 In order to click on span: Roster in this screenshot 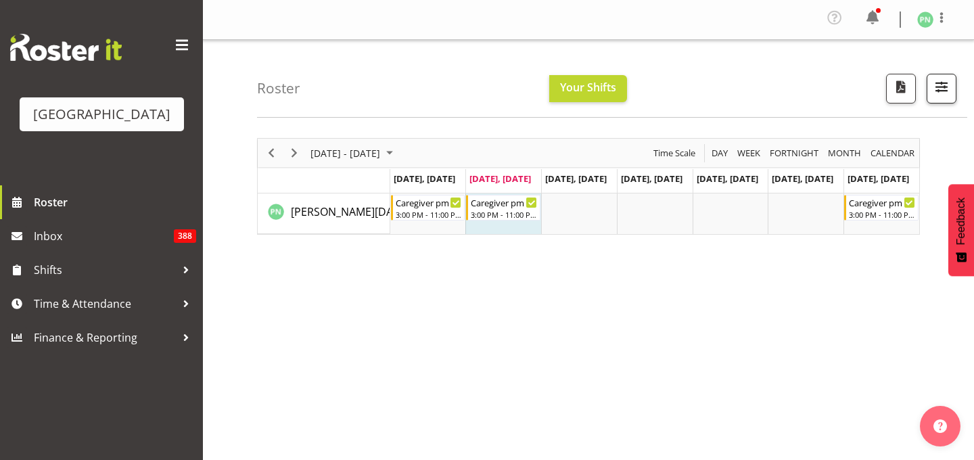, I will do `click(115, 202)`.